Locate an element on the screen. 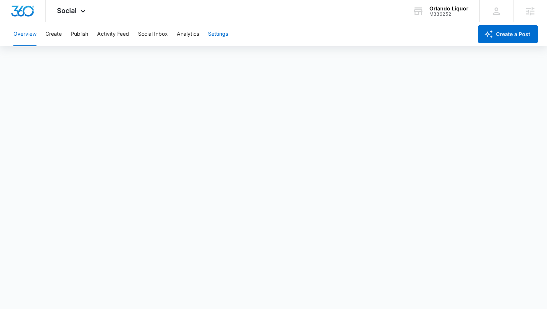 This screenshot has height=309, width=547. span: Social is located at coordinates (67, 10).